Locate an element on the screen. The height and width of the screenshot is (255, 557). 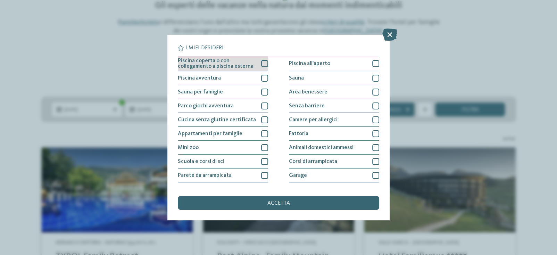
span: Cucina senza glutine certificata is located at coordinates (217, 120).